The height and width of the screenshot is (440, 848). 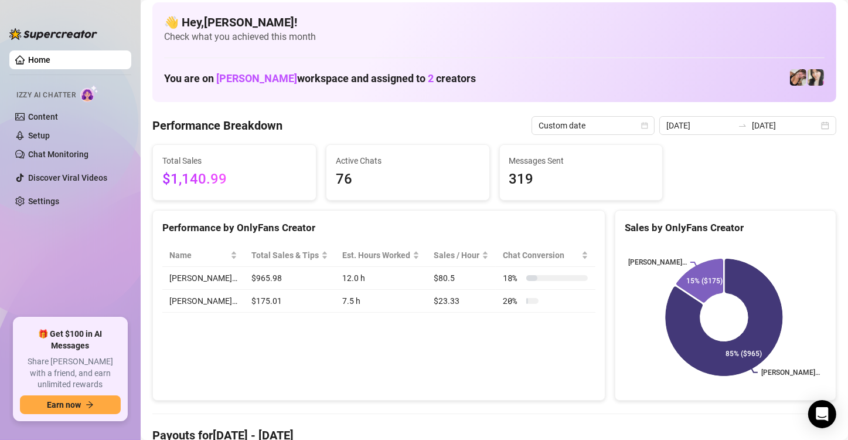 I want to click on span: swap-right, so click(x=743, y=125).